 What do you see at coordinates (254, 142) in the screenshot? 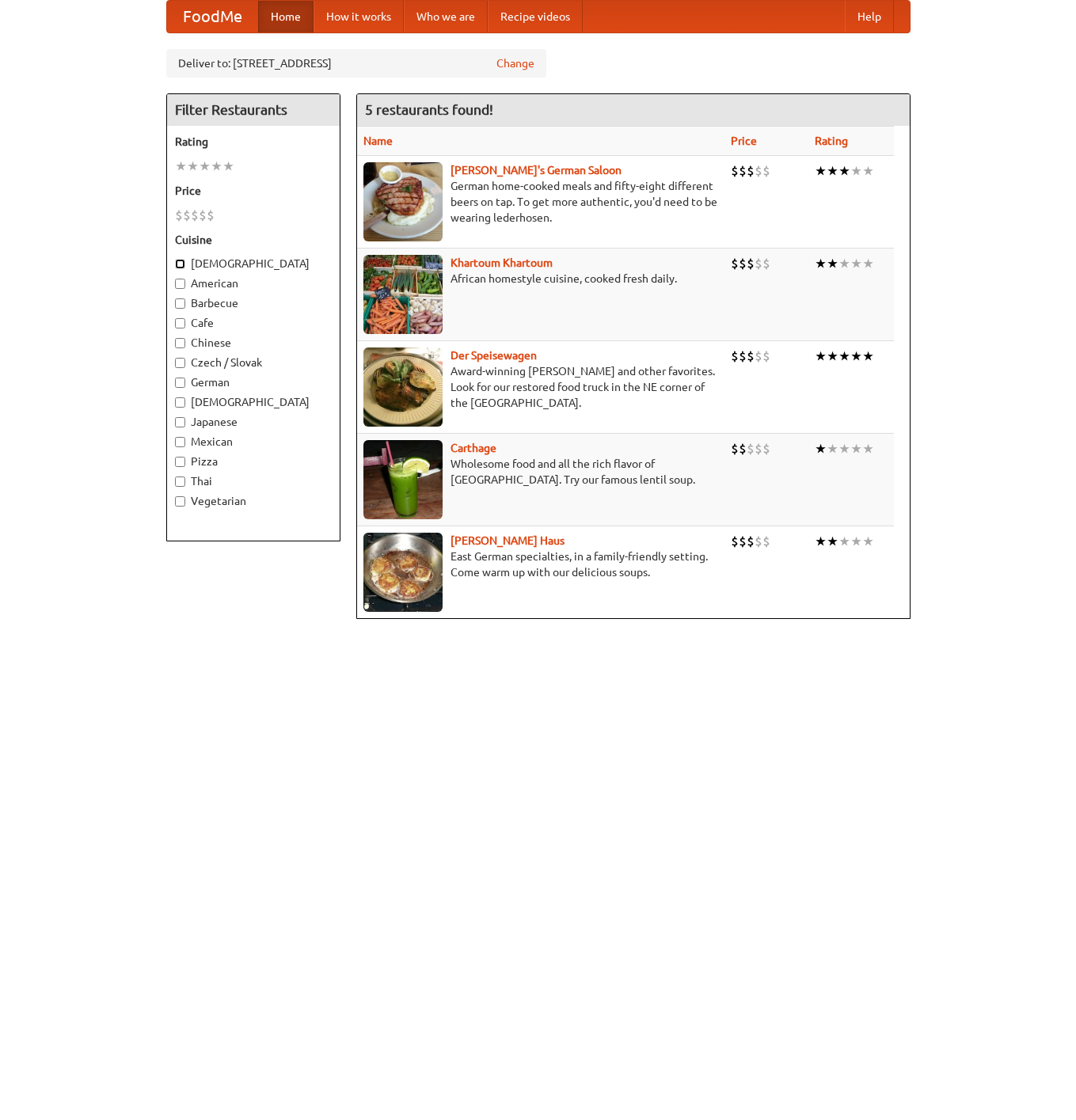
I see `h5: Rating` at bounding box center [254, 142].